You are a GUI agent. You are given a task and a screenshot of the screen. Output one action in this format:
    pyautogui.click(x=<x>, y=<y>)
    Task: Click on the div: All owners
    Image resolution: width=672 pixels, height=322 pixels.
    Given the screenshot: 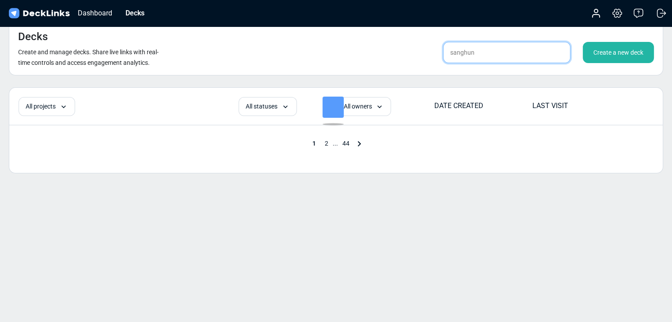 What is the action you would take?
    pyautogui.click(x=363, y=106)
    